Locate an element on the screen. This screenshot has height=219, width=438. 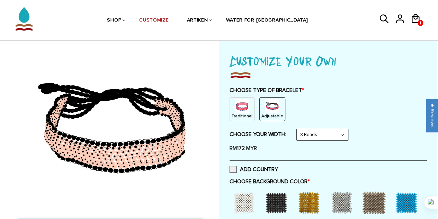
div: Click to open Judge.me floating reviews tab is located at coordinates (433, 115).